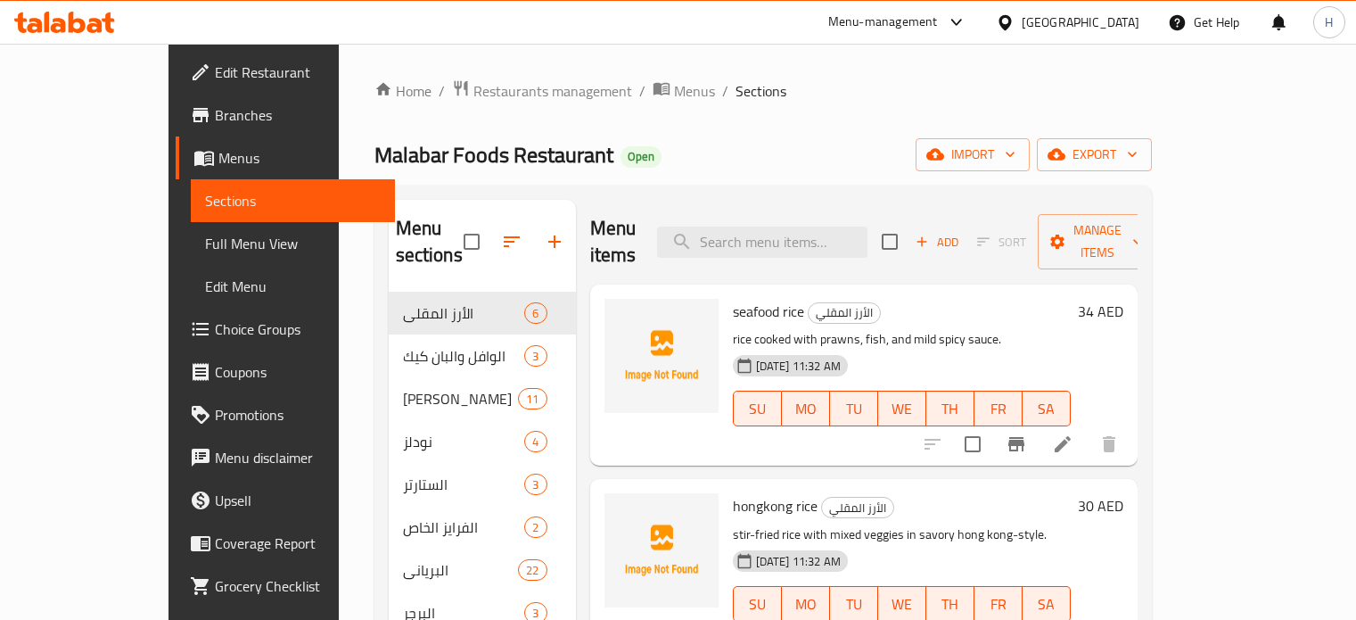  I want to click on span: Upsell, so click(298, 500).